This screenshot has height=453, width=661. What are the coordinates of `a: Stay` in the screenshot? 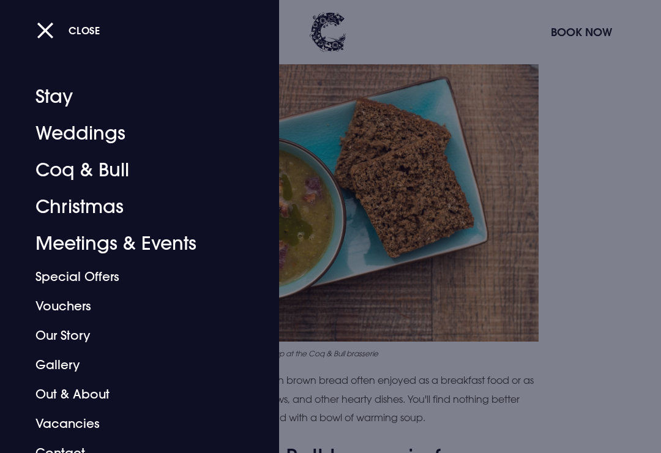 It's located at (131, 97).